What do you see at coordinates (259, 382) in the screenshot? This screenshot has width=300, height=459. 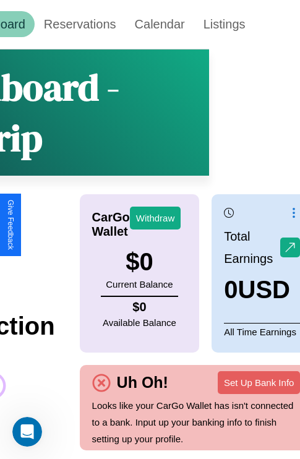 I see `button: Set Up Bank Info` at bounding box center [259, 382].